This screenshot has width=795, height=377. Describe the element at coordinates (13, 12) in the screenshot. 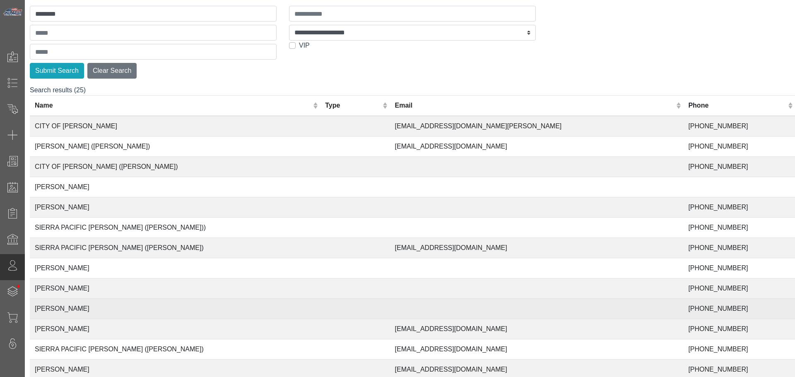

I see `img: Metals Direct Inc Logo` at that location.